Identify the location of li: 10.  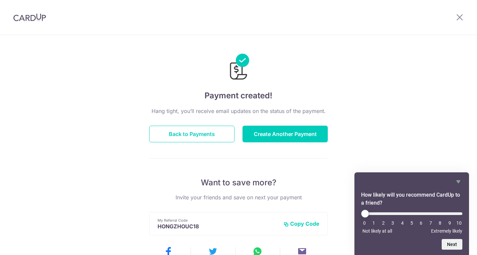
(459, 223).